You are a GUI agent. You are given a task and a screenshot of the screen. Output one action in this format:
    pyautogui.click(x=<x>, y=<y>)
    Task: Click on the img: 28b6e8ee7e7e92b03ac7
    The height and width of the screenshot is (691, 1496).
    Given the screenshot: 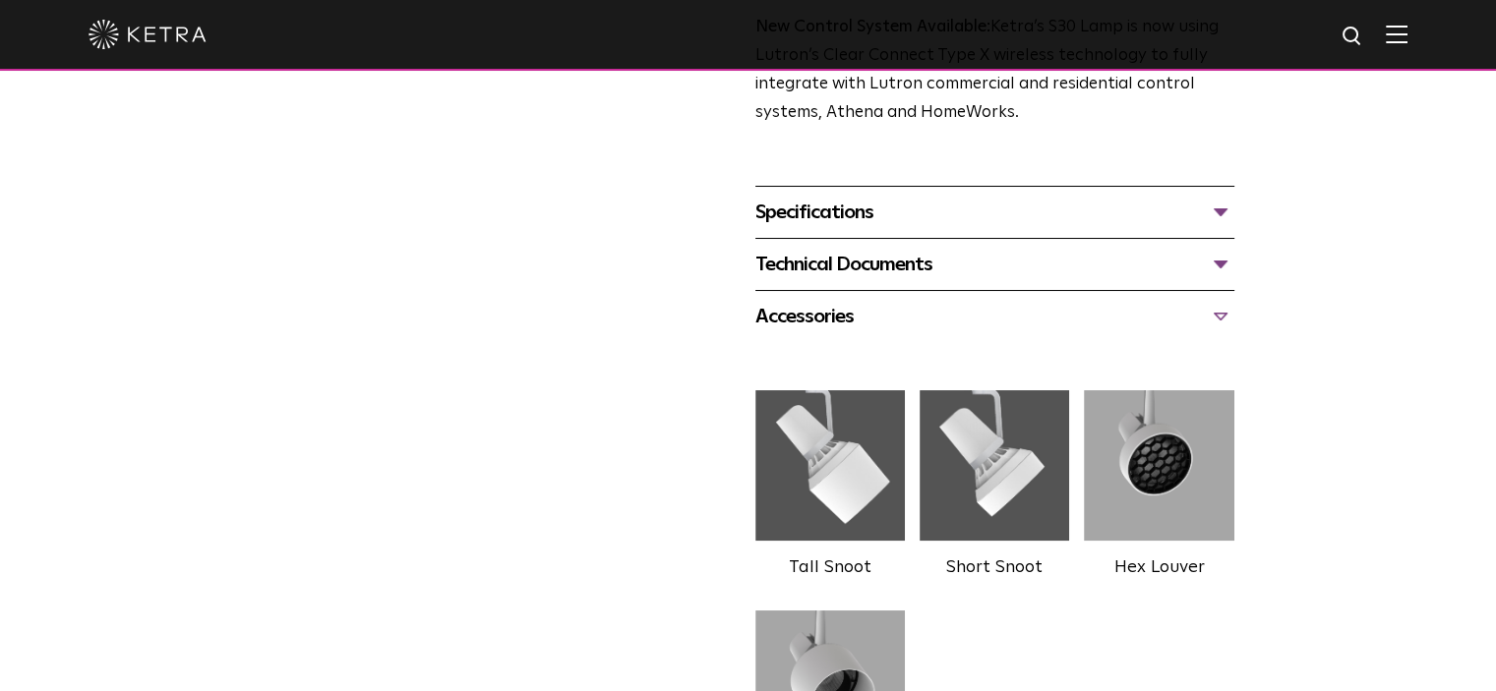 What is the action you would take?
    pyautogui.click(x=994, y=465)
    